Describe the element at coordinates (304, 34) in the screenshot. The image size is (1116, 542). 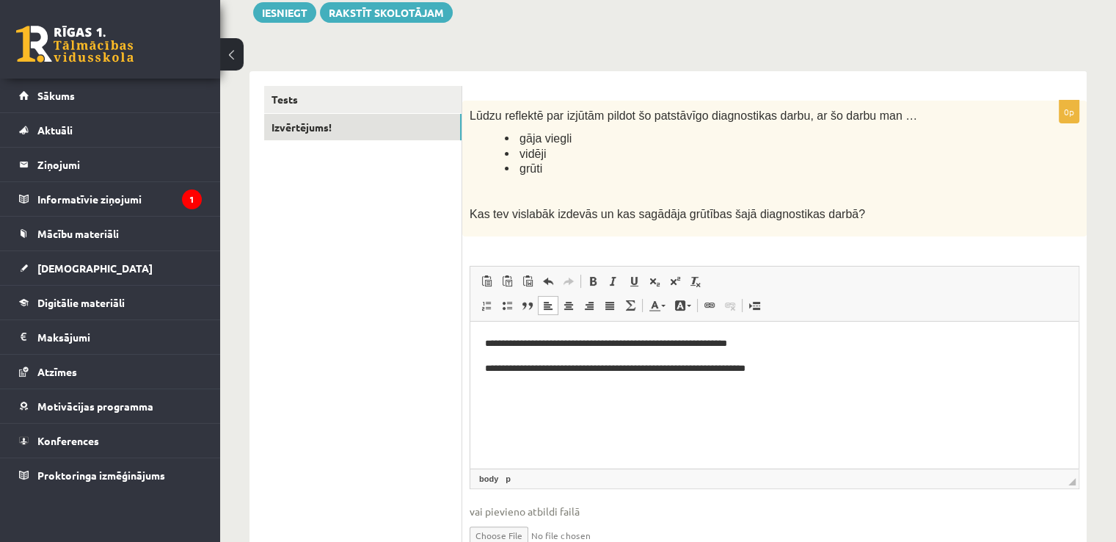
I see `body: Editor, wiswyg-editor-user-answer-47024931209860` at that location.